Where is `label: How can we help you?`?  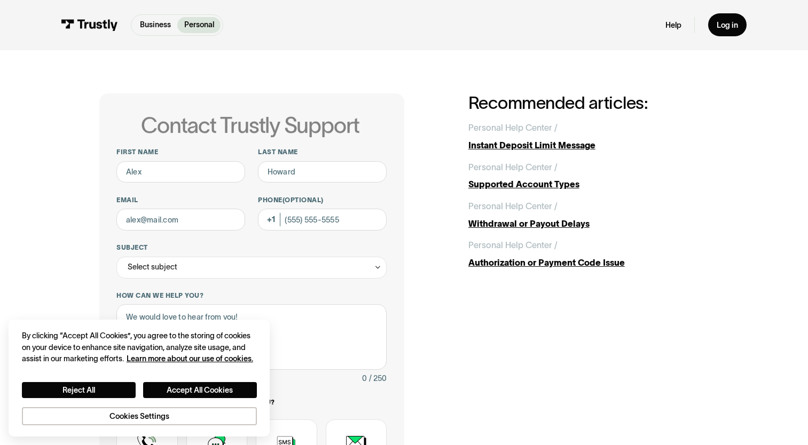 label: How can we help you? is located at coordinates (251, 296).